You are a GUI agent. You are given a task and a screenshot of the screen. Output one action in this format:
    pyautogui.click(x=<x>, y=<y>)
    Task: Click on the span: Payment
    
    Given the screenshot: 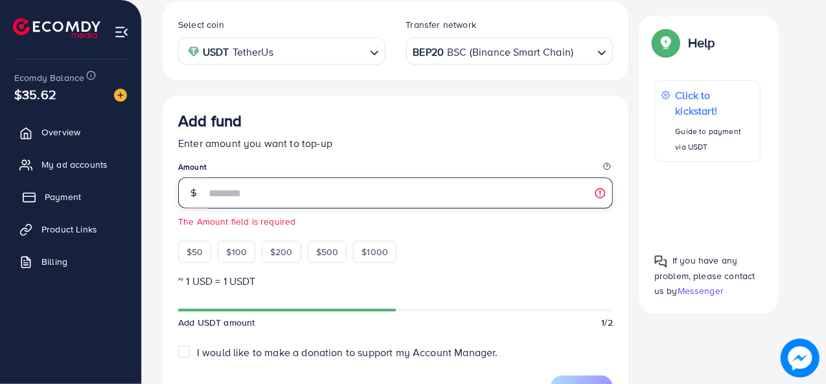 What is the action you would take?
    pyautogui.click(x=63, y=197)
    